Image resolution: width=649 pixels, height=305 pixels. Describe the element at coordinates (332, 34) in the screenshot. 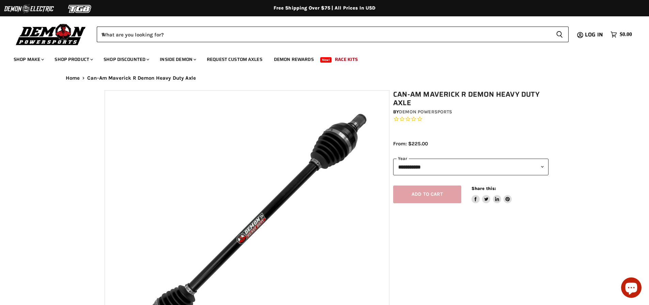

I see `form: Product` at that location.